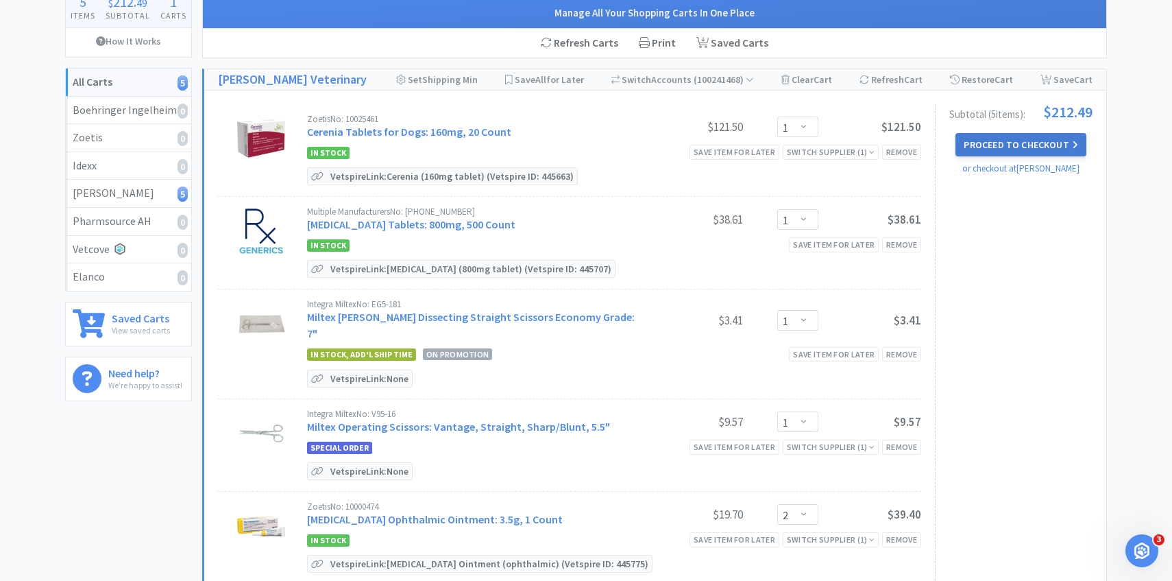  I want to click on div: Refresh Carts, so click(579, 43).